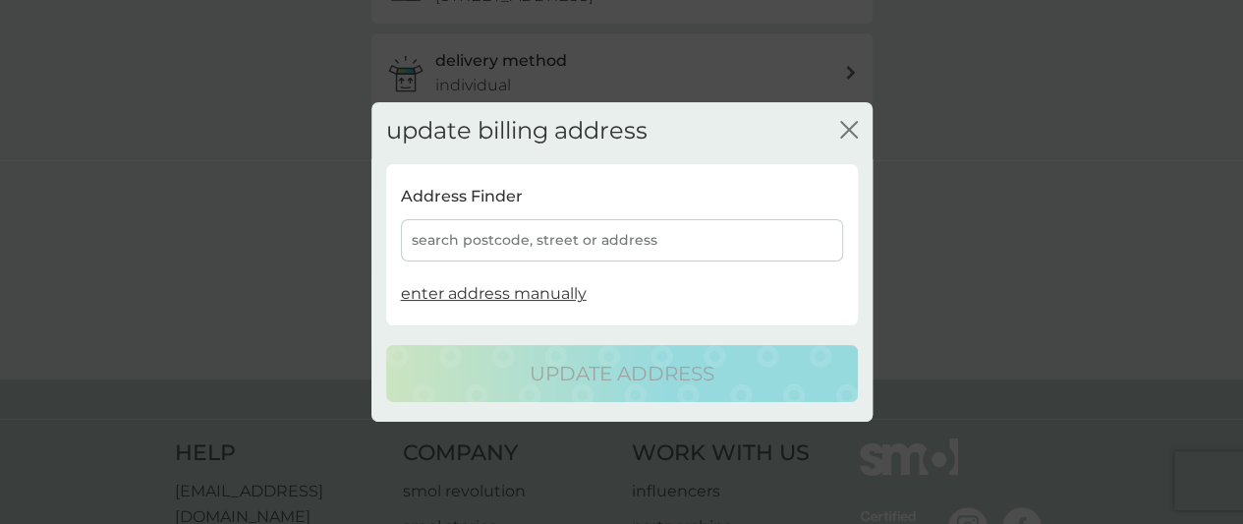 Image resolution: width=1243 pixels, height=524 pixels. Describe the element at coordinates (622, 240) in the screenshot. I see `div: search postcode, street or address` at that location.